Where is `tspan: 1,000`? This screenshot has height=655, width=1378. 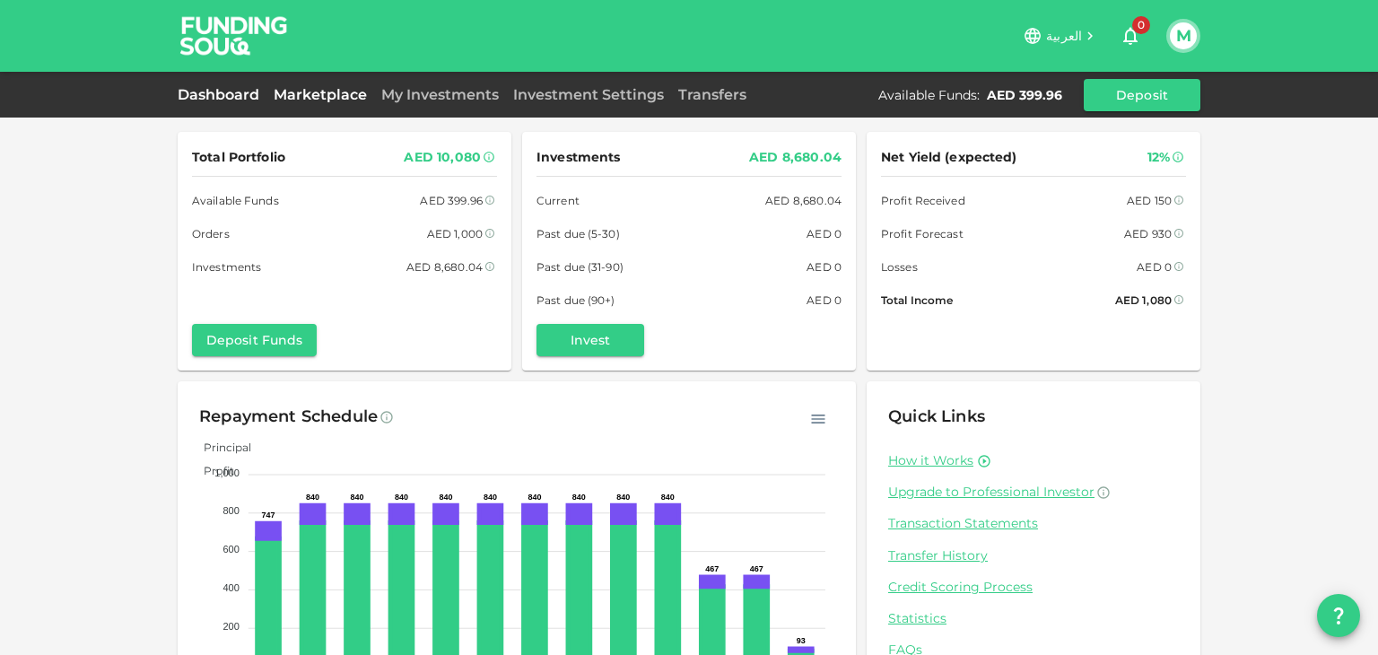
tspan: 1,000 is located at coordinates (227, 473).